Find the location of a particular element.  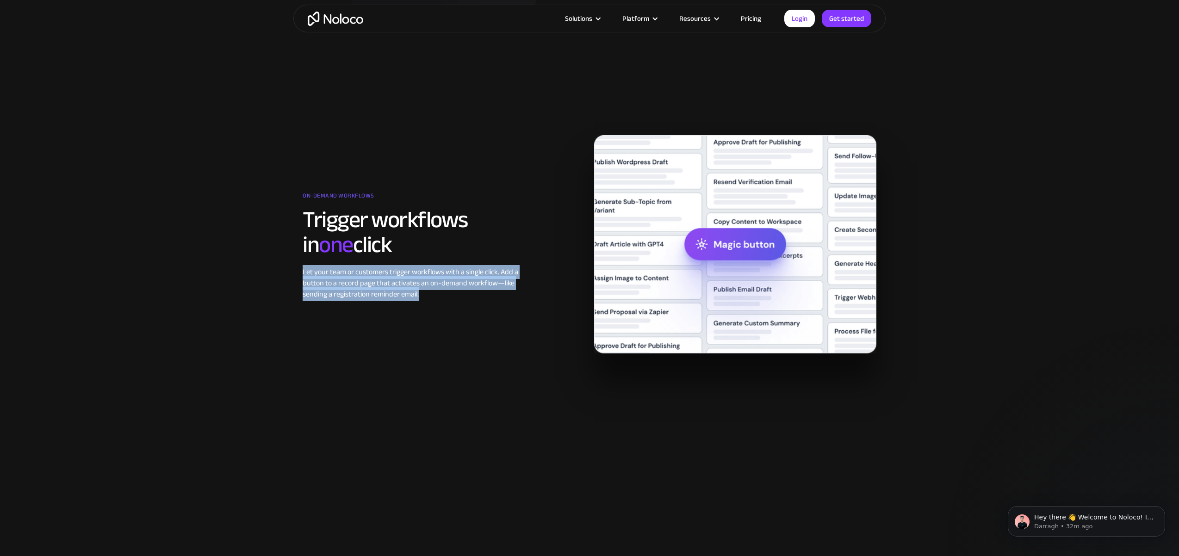

div: On-demand workflows is located at coordinates (419, 198).